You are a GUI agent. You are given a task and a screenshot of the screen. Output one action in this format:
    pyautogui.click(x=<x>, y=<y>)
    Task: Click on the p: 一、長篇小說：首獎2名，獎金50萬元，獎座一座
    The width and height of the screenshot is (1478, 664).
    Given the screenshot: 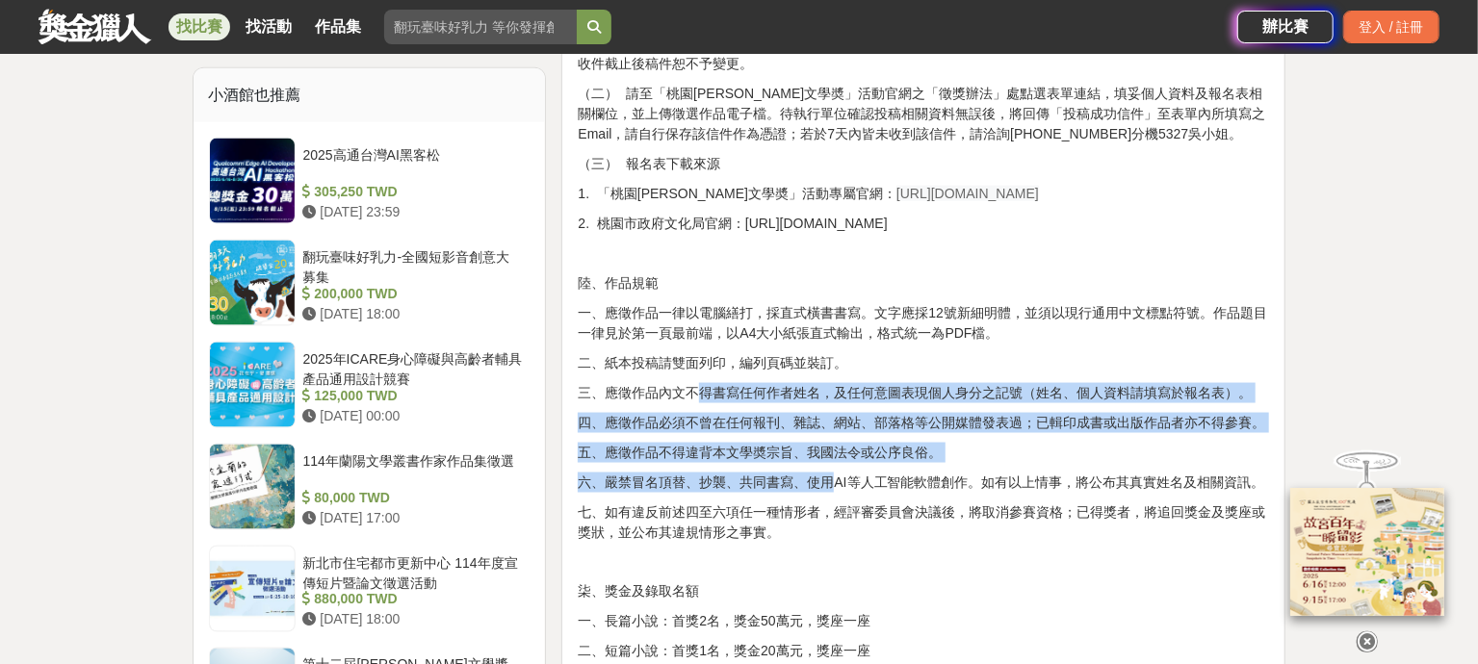 What is the action you would take?
    pyautogui.click(x=923, y=622)
    